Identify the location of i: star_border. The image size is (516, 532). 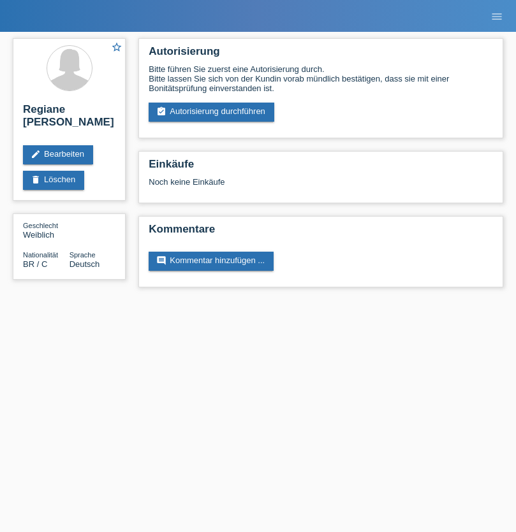
(117, 47).